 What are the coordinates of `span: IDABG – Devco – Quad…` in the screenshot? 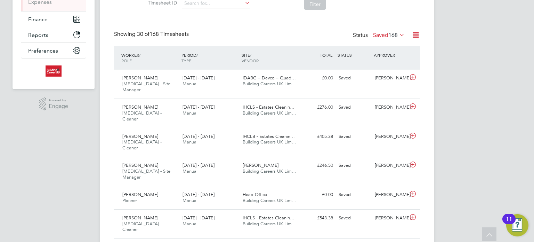 It's located at (269, 78).